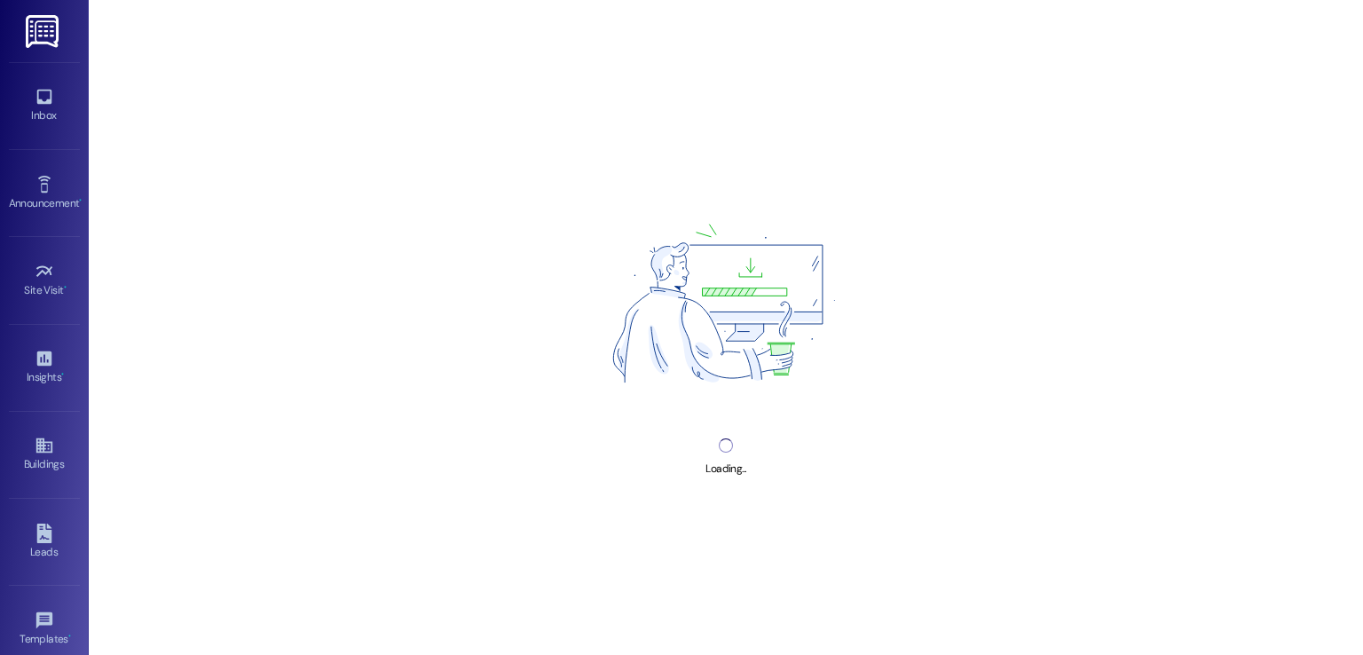  What do you see at coordinates (725, 469) in the screenshot?
I see `div: Loading...` at bounding box center [725, 469].